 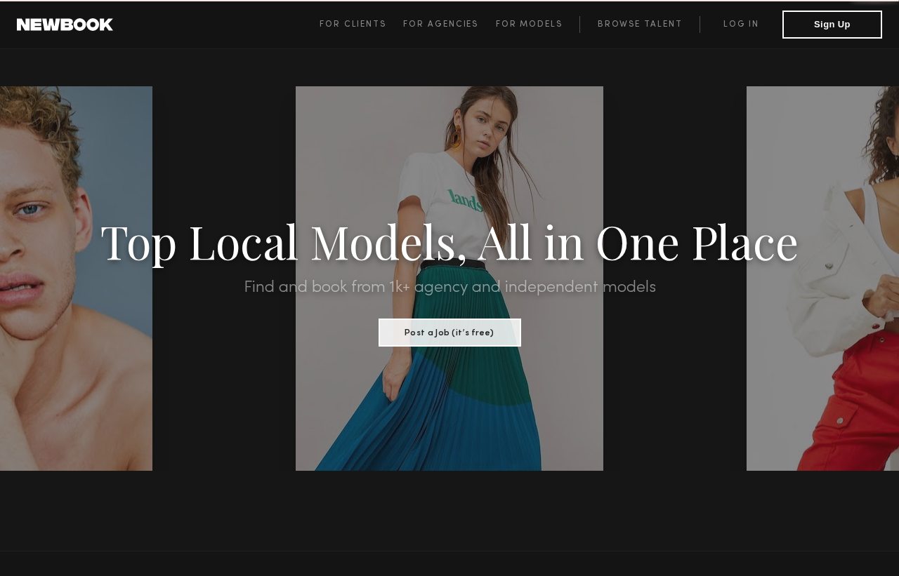 What do you see at coordinates (449, 25) in the screenshot?
I see `a: For Agencies` at bounding box center [449, 25].